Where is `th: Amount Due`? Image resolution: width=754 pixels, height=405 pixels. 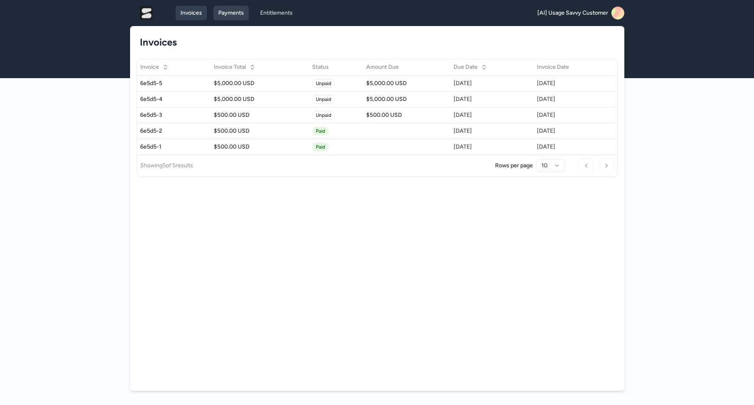 th: Amount Due is located at coordinates (407, 67).